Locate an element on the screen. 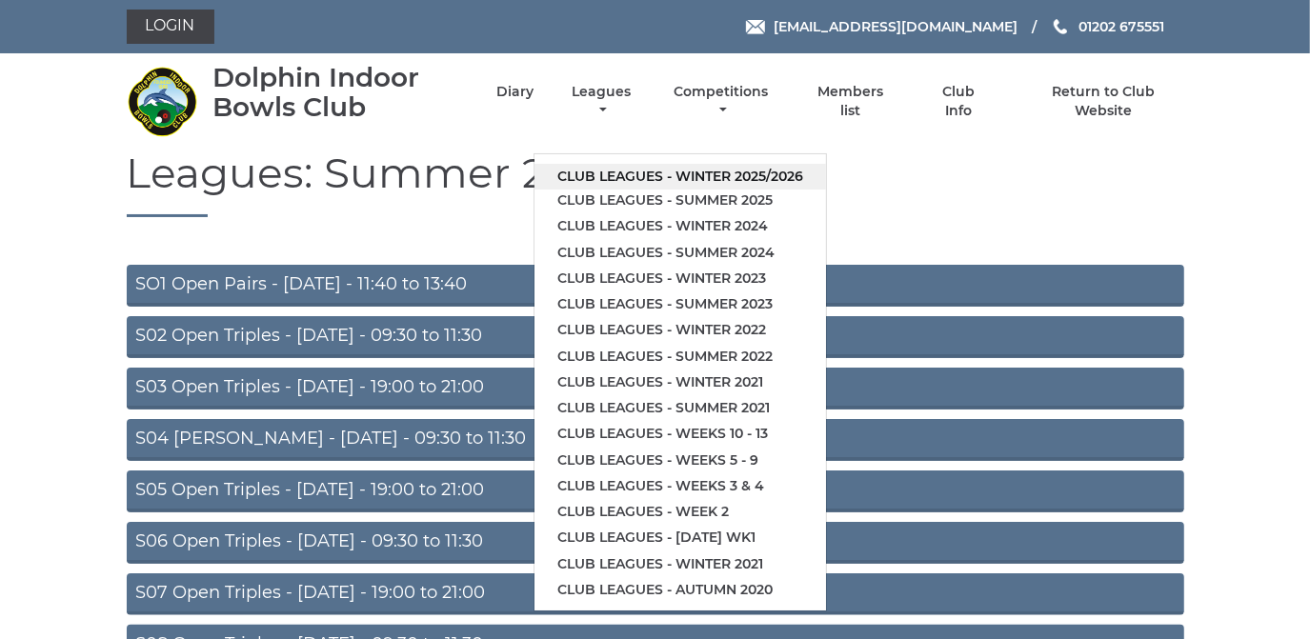 The image size is (1310, 639). a: Club leagues - Autumn 2020 is located at coordinates (680, 590).